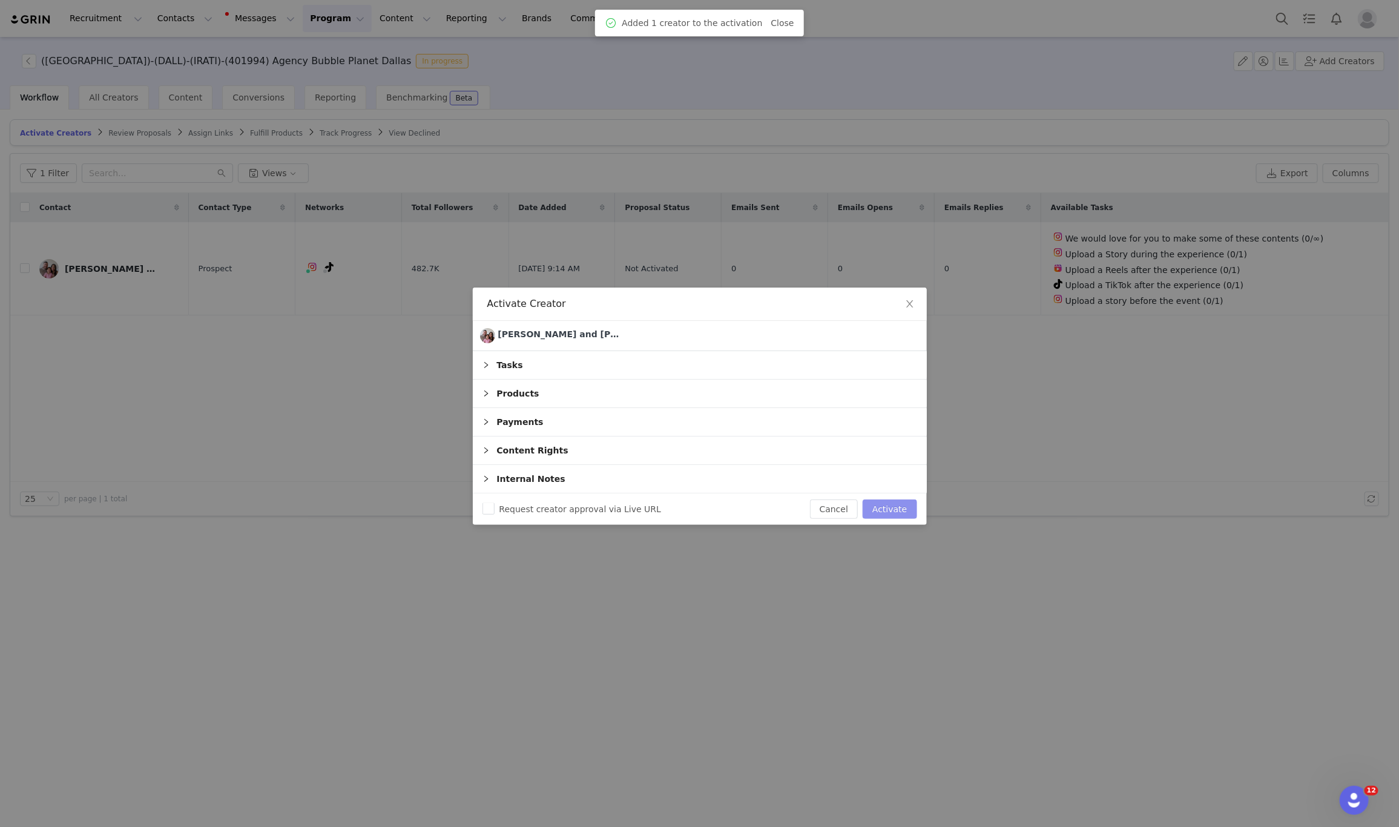 The image size is (1399, 827). Describe the element at coordinates (487, 335) in the screenshot. I see `img: Joey and Cynthia` at that location.